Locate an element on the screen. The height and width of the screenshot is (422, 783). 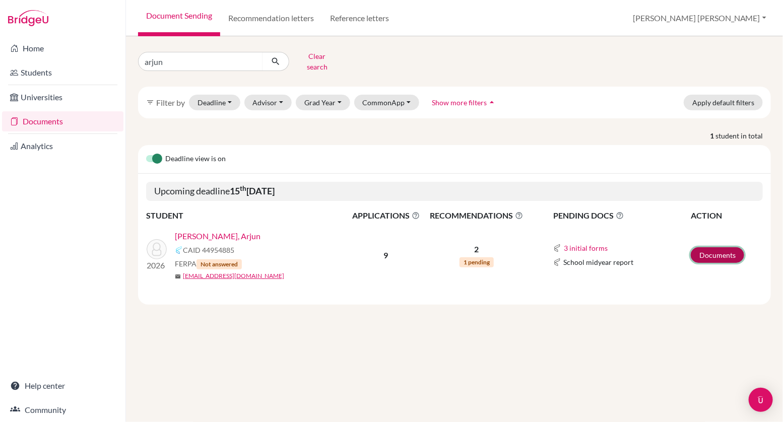
a: Home is located at coordinates (62, 48).